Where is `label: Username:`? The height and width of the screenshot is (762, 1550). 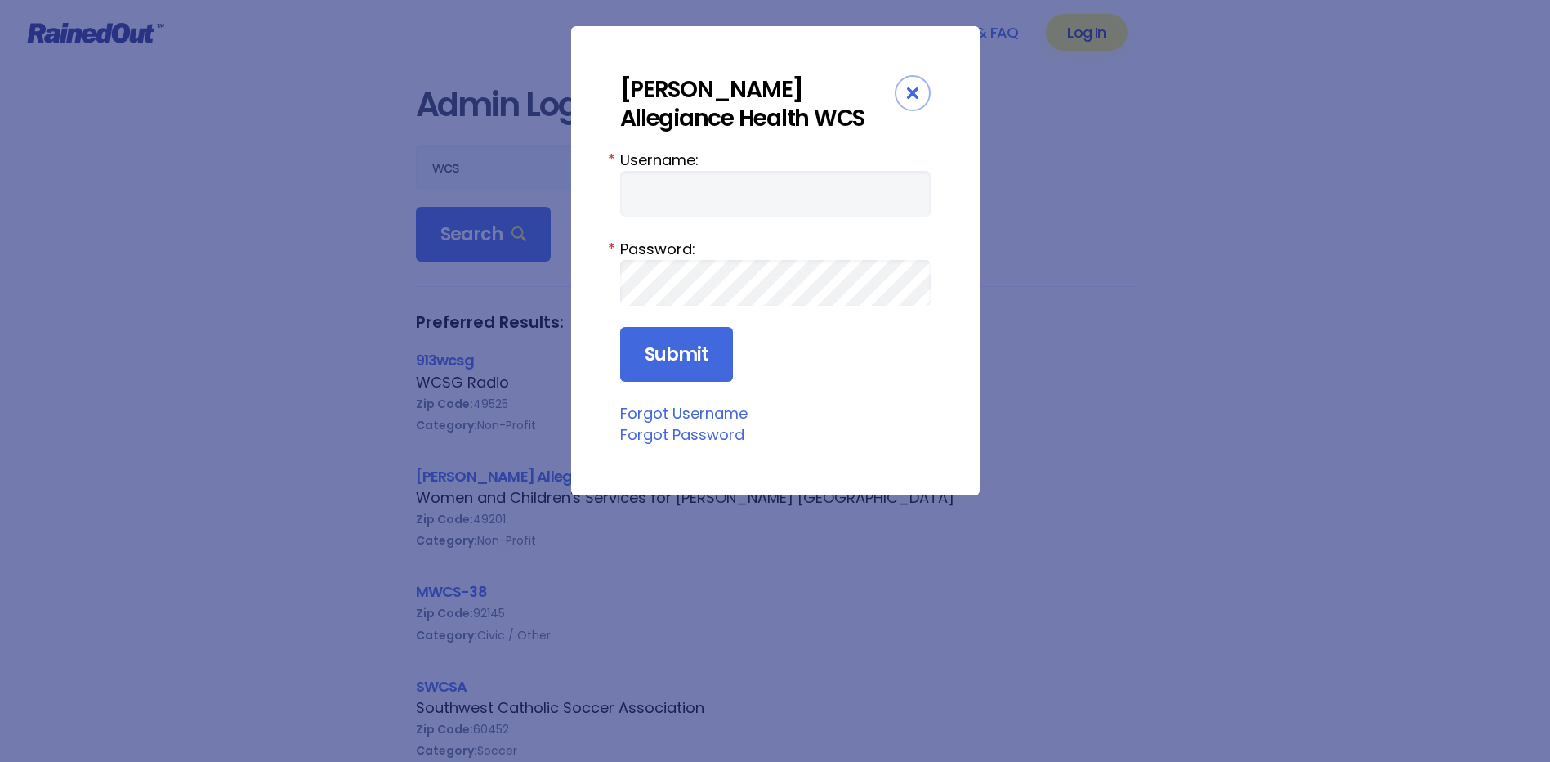 label: Username: is located at coordinates (775, 159).